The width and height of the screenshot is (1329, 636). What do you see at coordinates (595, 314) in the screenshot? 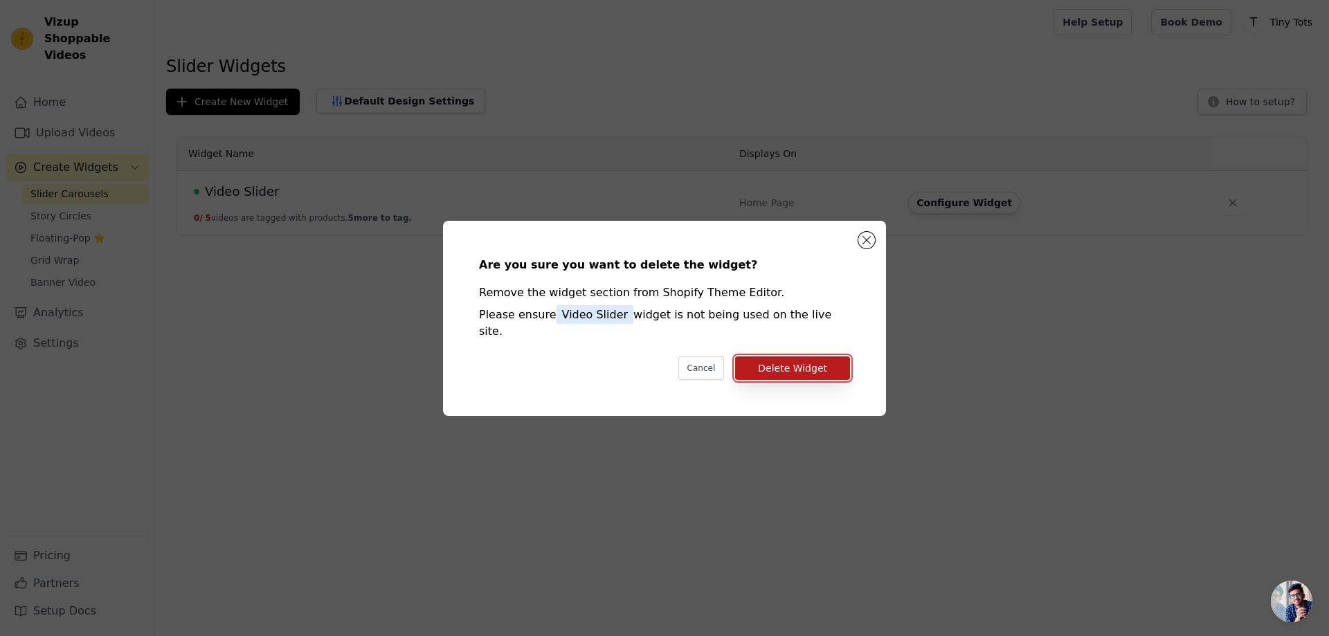
I see `span: Video Slider` at bounding box center [595, 314].